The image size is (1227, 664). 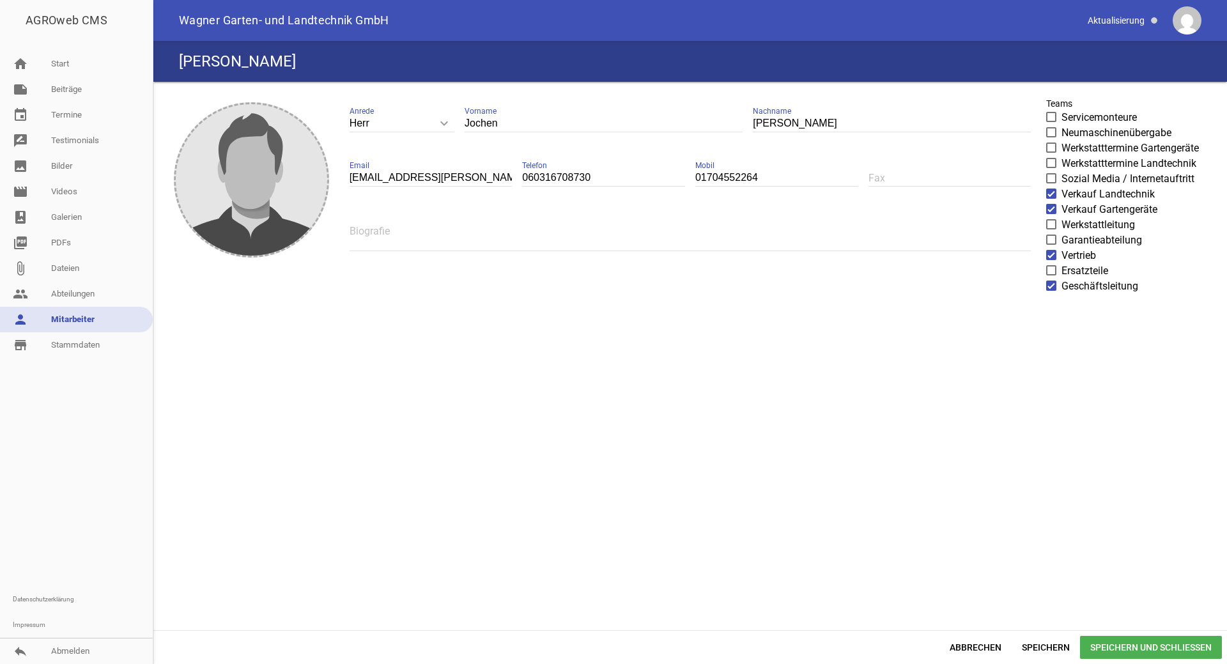 What do you see at coordinates (1108, 194) in the screenshot?
I see `span: Verkauf Landtechnik` at bounding box center [1108, 194].